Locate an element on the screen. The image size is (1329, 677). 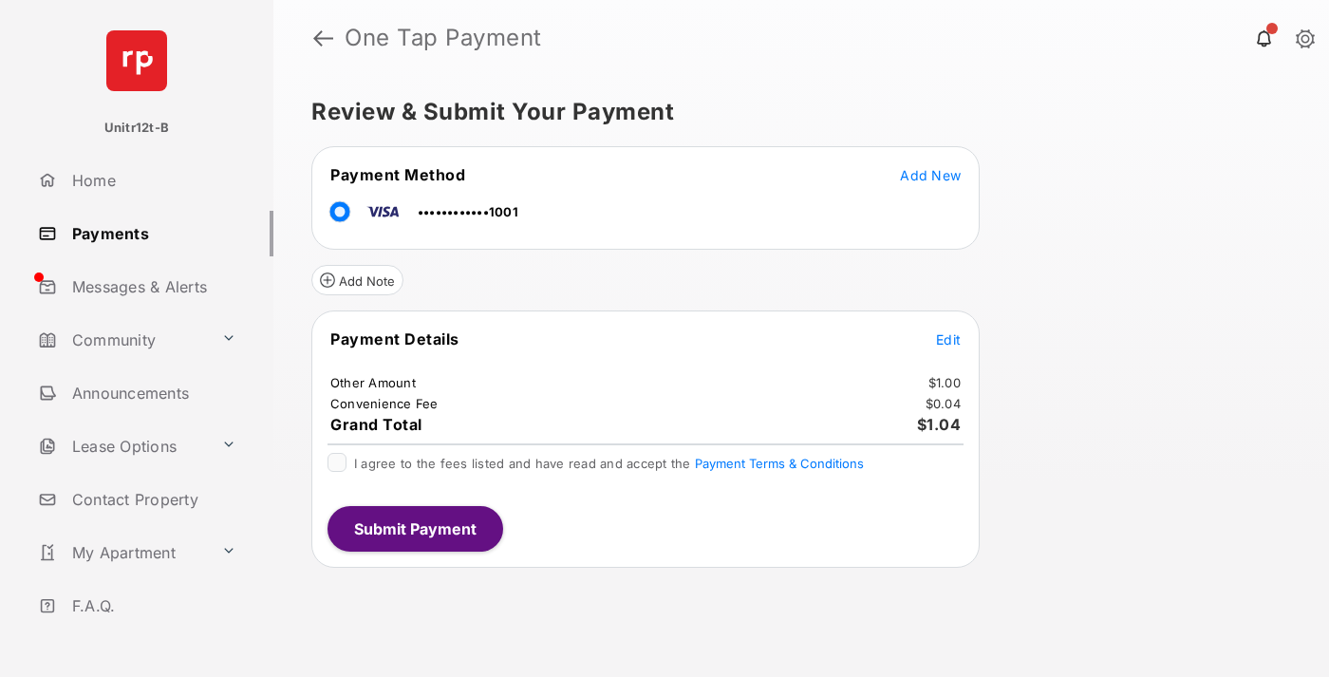
a: Community is located at coordinates (122, 340).